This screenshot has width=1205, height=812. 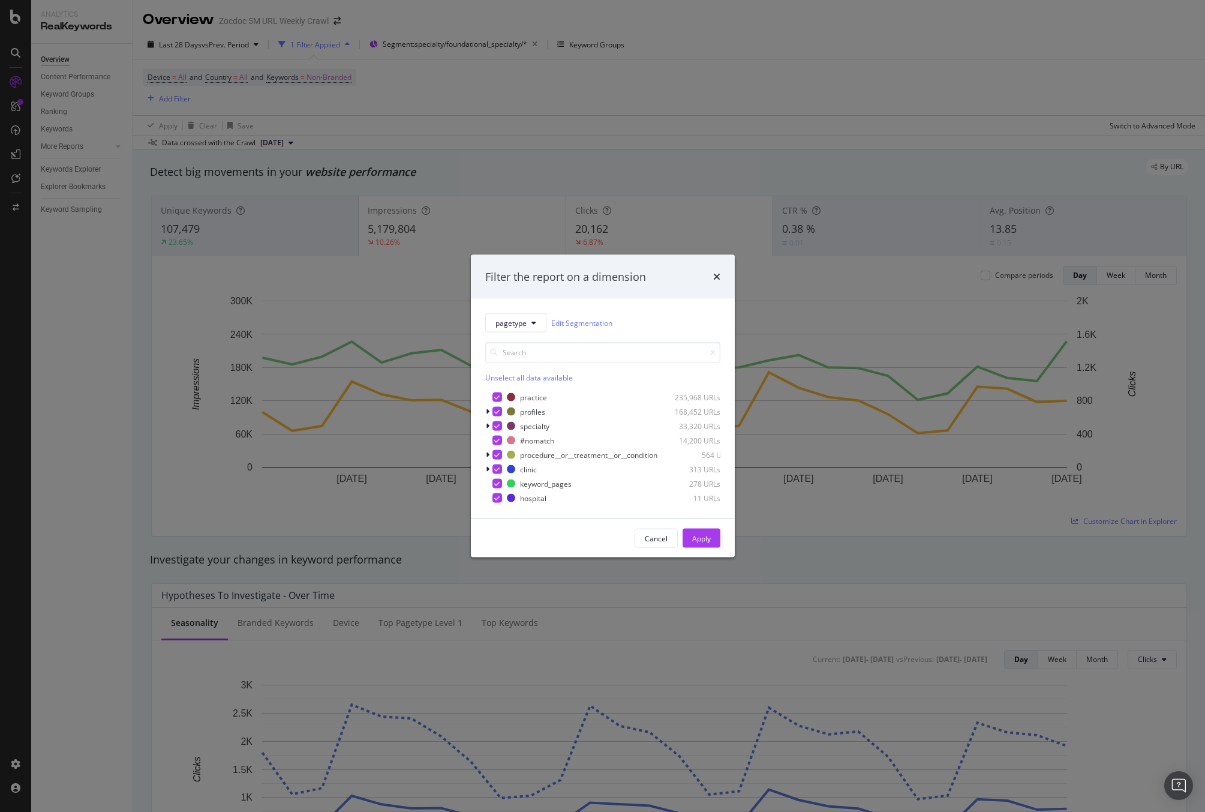 What do you see at coordinates (701, 538) in the screenshot?
I see `div: Apply` at bounding box center [701, 538].